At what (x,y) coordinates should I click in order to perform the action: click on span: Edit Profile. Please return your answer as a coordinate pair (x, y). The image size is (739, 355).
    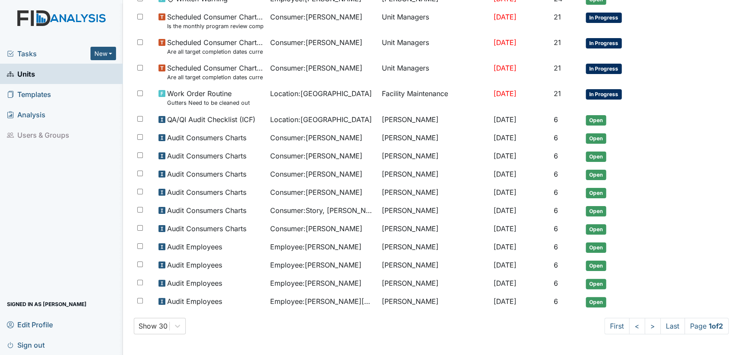
    Looking at the image, I should click on (30, 324).